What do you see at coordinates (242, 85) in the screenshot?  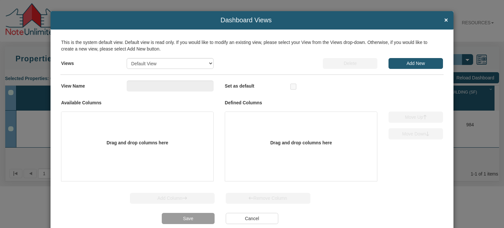 I see `label: Set as default` at bounding box center [242, 85].